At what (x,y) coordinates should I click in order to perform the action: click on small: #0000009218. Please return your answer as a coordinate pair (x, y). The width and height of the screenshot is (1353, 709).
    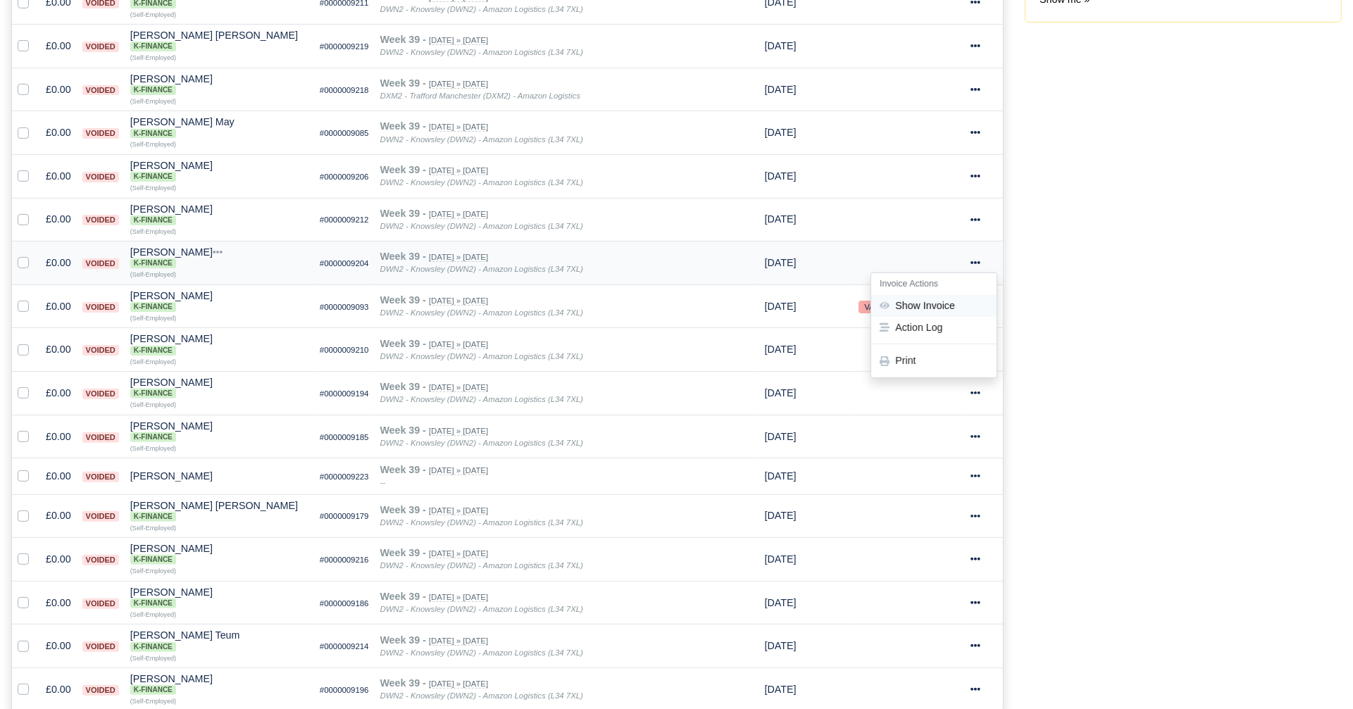
    Looking at the image, I should click on (344, 90).